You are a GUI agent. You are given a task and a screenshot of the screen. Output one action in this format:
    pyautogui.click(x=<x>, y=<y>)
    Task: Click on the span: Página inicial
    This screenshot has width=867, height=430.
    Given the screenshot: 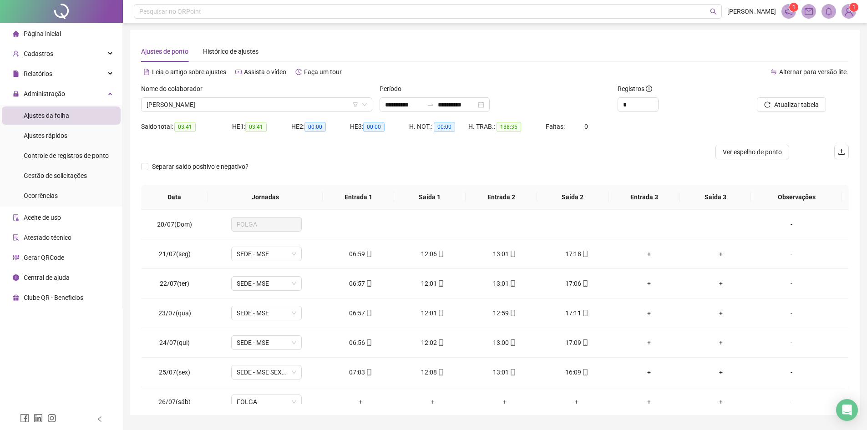 What is the action you would take?
    pyautogui.click(x=42, y=34)
    